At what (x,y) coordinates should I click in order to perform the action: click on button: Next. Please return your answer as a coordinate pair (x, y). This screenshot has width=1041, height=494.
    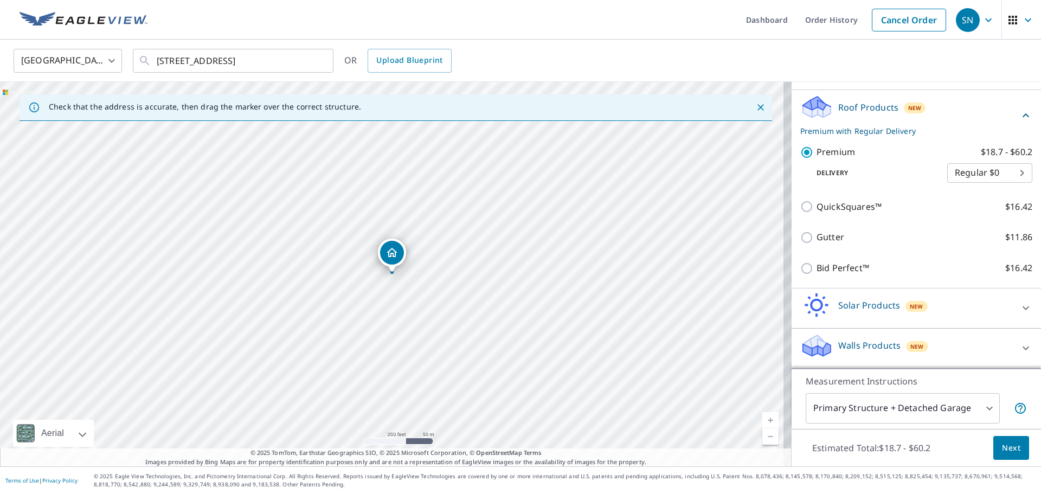
    Looking at the image, I should click on (1011, 448).